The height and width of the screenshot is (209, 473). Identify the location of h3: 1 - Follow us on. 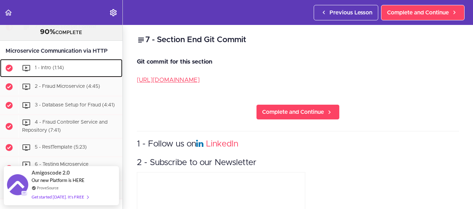
(298, 144).